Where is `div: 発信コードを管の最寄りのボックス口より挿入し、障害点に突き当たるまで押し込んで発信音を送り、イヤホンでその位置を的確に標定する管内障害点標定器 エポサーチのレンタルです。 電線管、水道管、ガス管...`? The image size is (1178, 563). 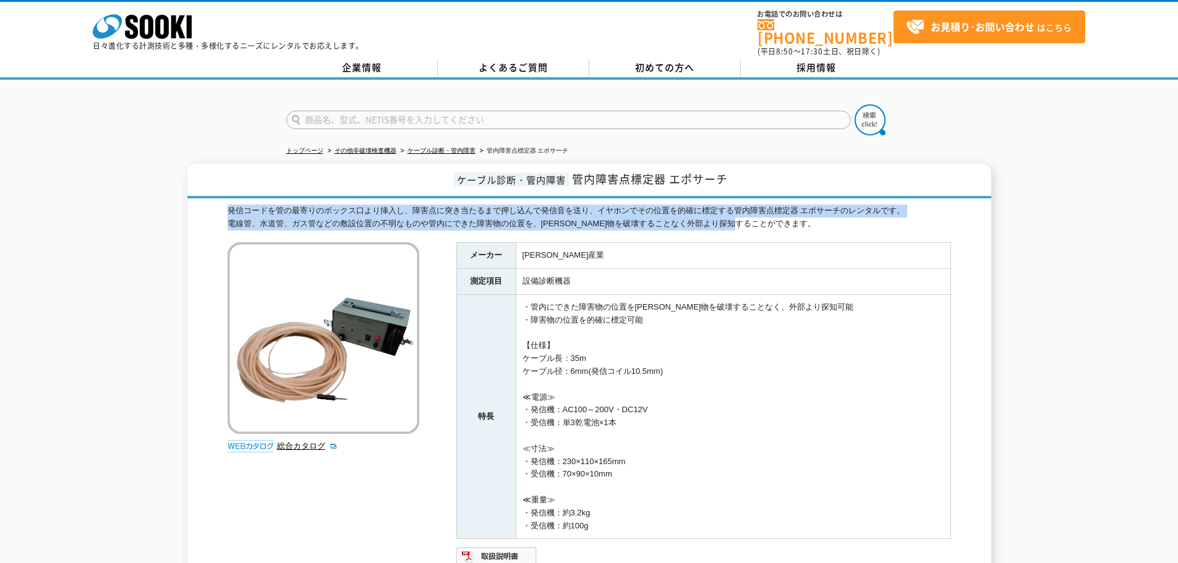
div: 発信コードを管の最寄りのボックス口より挿入し、障害点に突き当たるまで押し込んで発信音を送り、イヤホンでその位置を的確に標定する管内障害点標定器 エポサーチのレンタルです。 電線管、水道管、ガス管... is located at coordinates (589, 218).